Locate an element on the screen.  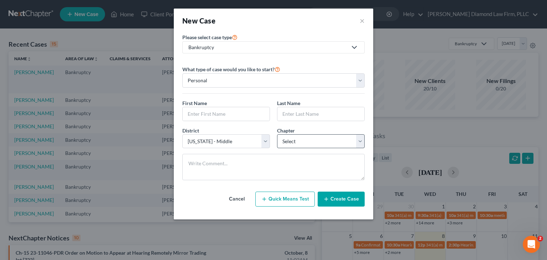
div: Bankruptcy is located at coordinates (268, 47).